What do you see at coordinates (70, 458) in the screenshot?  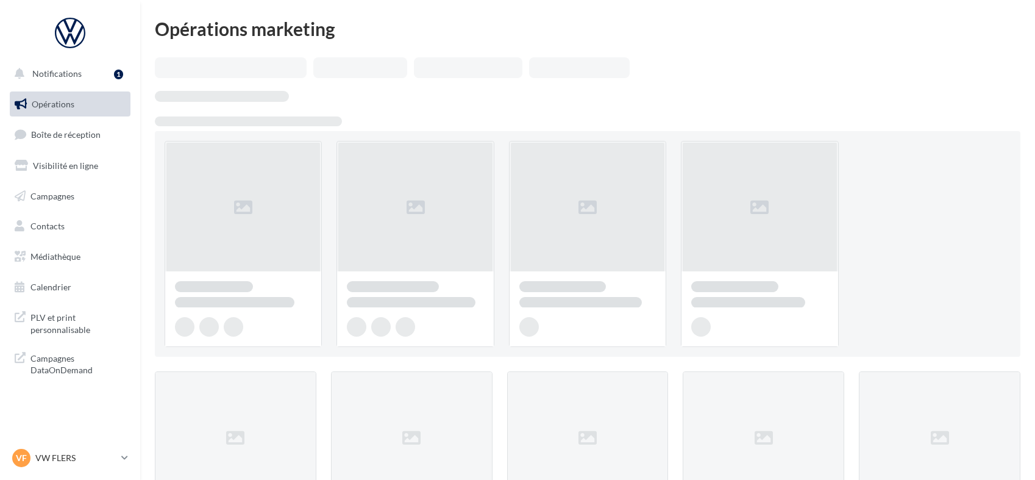 I see `a: VF VW FLERS` at bounding box center [70, 458].